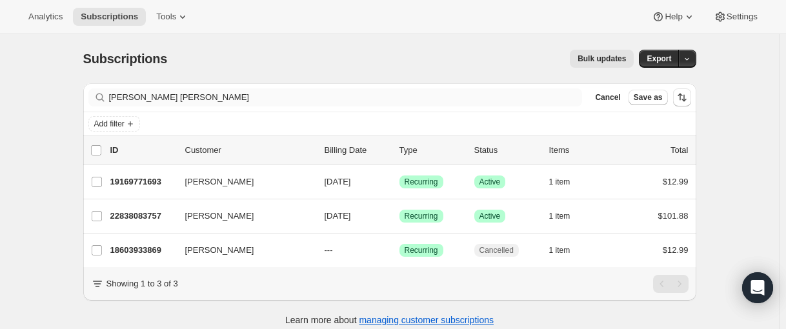 Image resolution: width=786 pixels, height=329 pixels. Describe the element at coordinates (607, 97) in the screenshot. I see `button: Cancel` at that location.